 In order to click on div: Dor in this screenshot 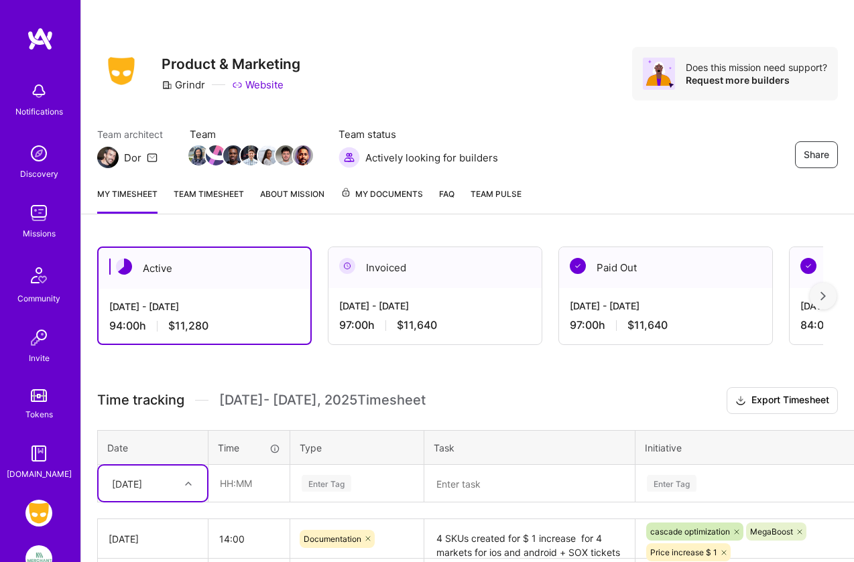, I will do `click(133, 157)`.